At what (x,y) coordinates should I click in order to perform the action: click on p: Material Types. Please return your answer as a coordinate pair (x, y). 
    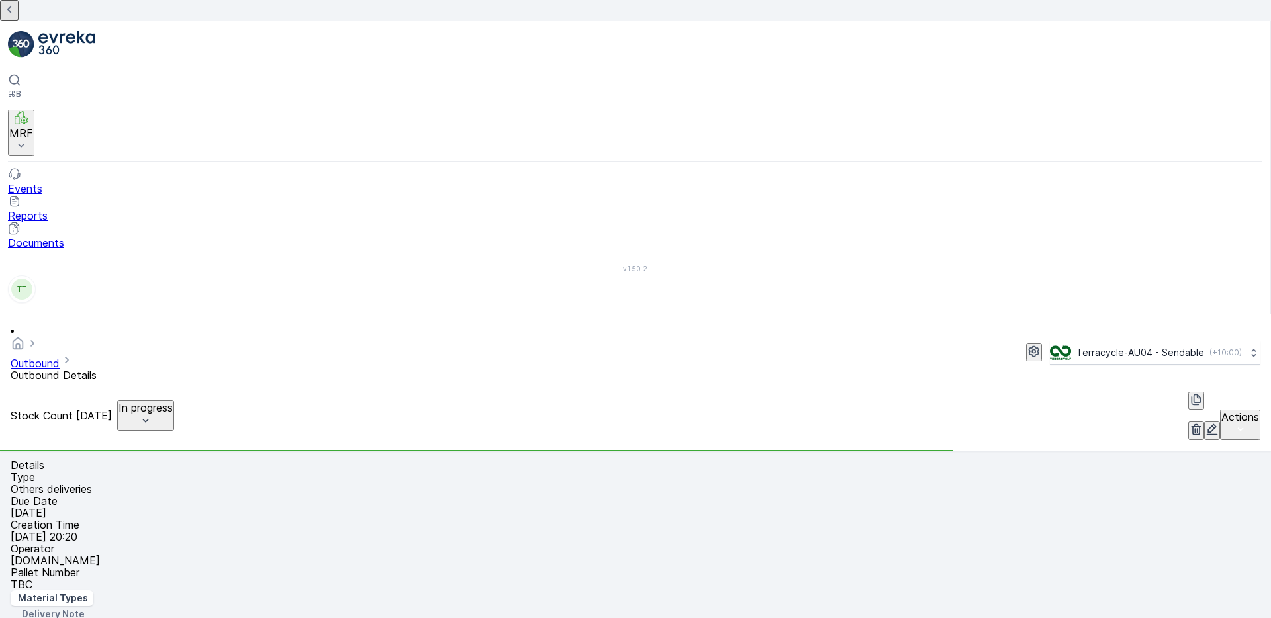
    Looking at the image, I should click on (52, 598).